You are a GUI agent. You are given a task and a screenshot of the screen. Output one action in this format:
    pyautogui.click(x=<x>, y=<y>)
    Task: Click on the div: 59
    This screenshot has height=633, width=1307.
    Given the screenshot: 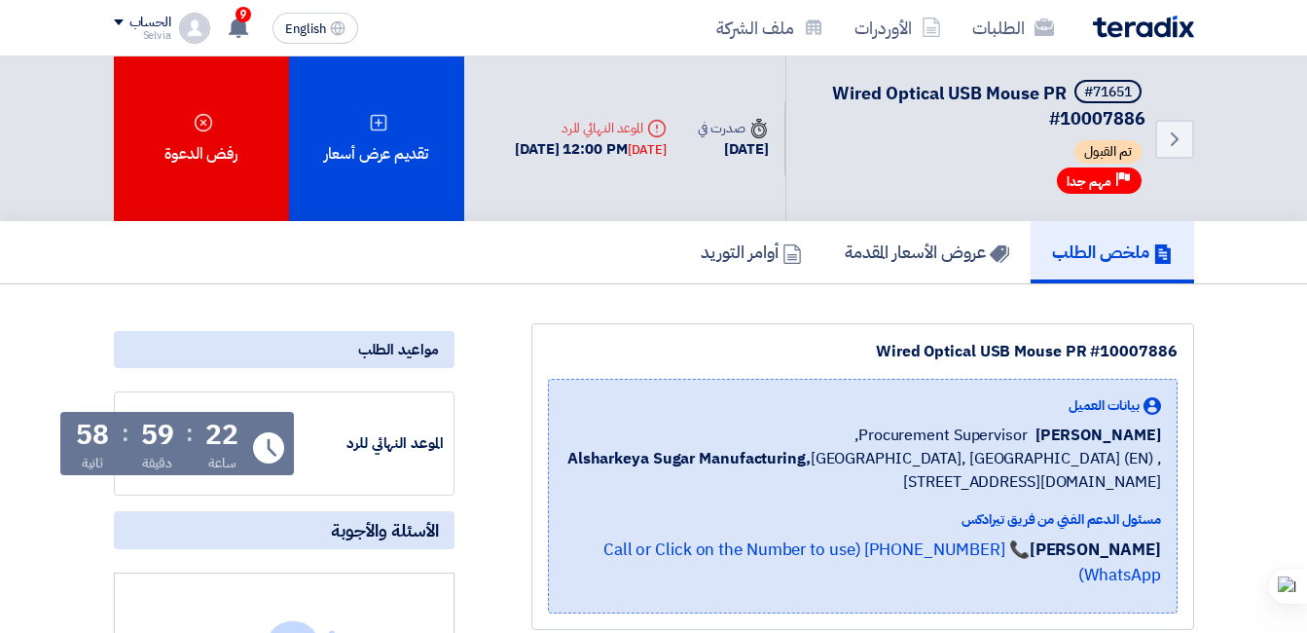 What is the action you would take?
    pyautogui.click(x=158, y=435)
    